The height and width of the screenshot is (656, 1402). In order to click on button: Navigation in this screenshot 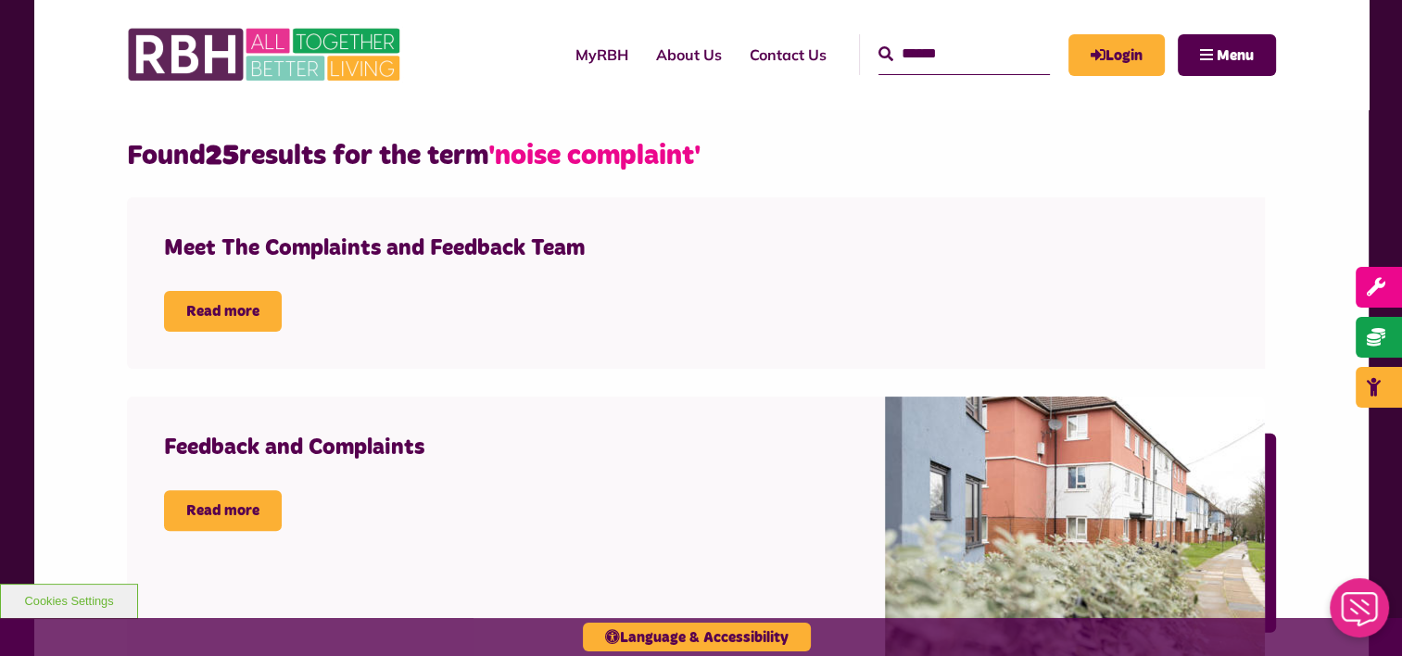, I will do `click(1227, 55)`.